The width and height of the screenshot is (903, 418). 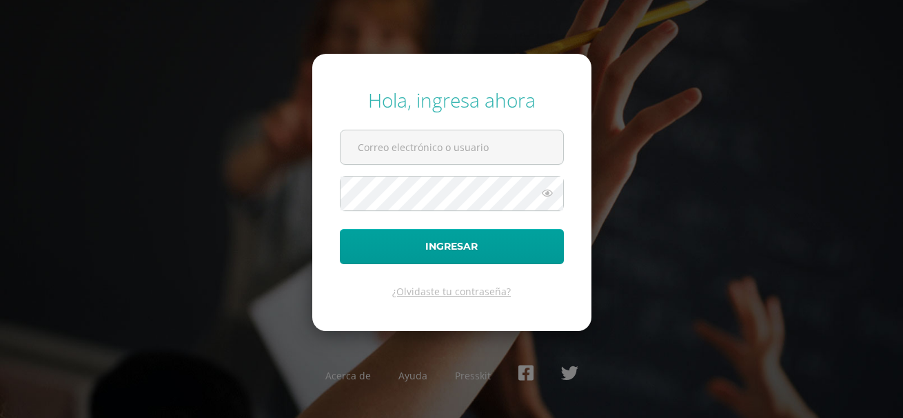 I want to click on a: ¿Olvidaste tu contraseña?, so click(x=452, y=291).